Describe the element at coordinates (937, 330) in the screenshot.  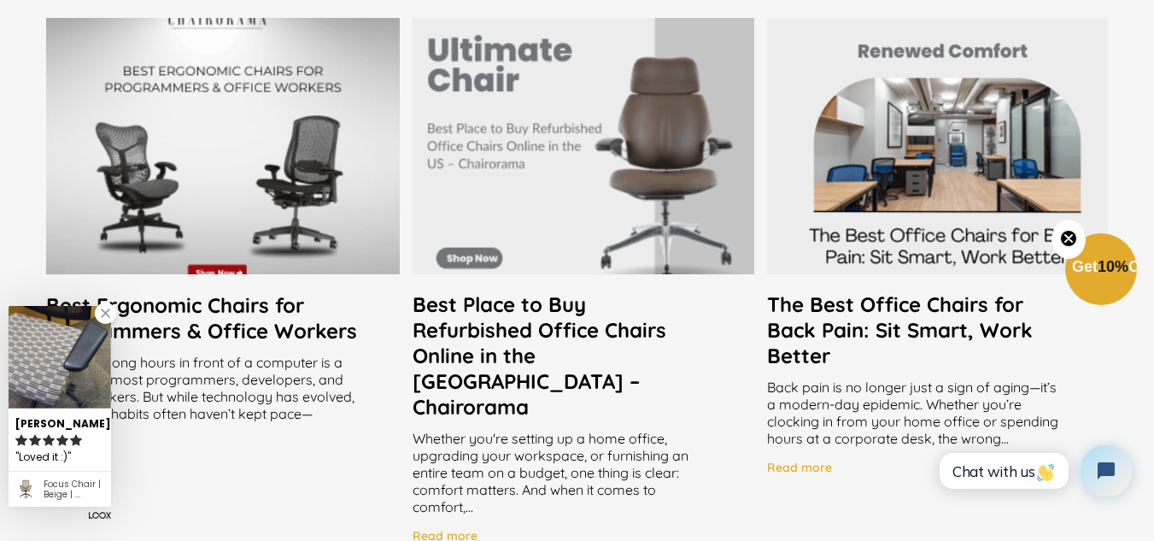
I see `h2: The Best Office Chairs for Back Pain: Sit Smart, Work Better` at that location.